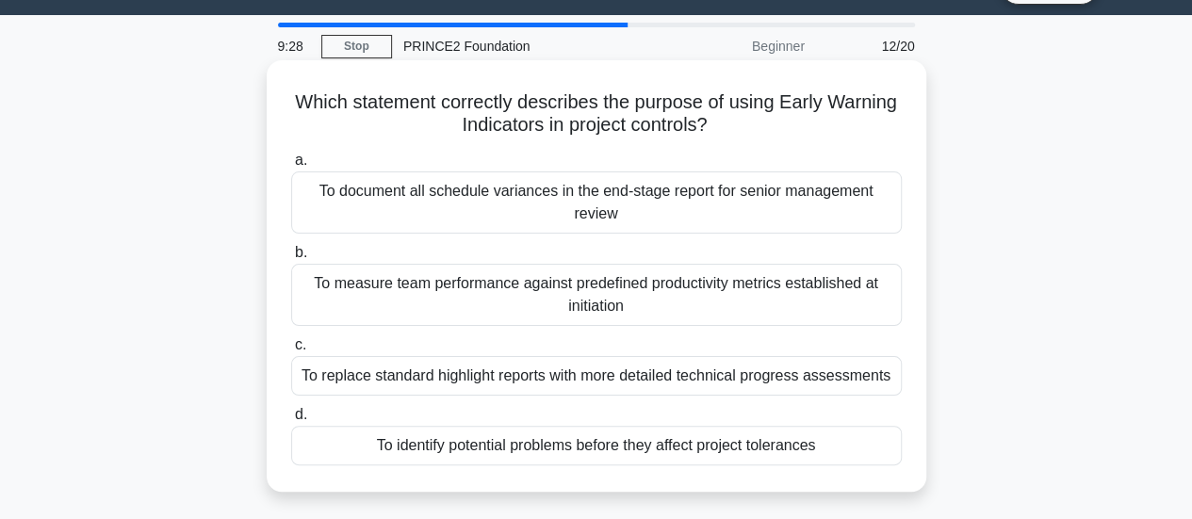 The width and height of the screenshot is (1192, 519). What do you see at coordinates (733, 46) in the screenshot?
I see `div: Beginner` at bounding box center [733, 46].